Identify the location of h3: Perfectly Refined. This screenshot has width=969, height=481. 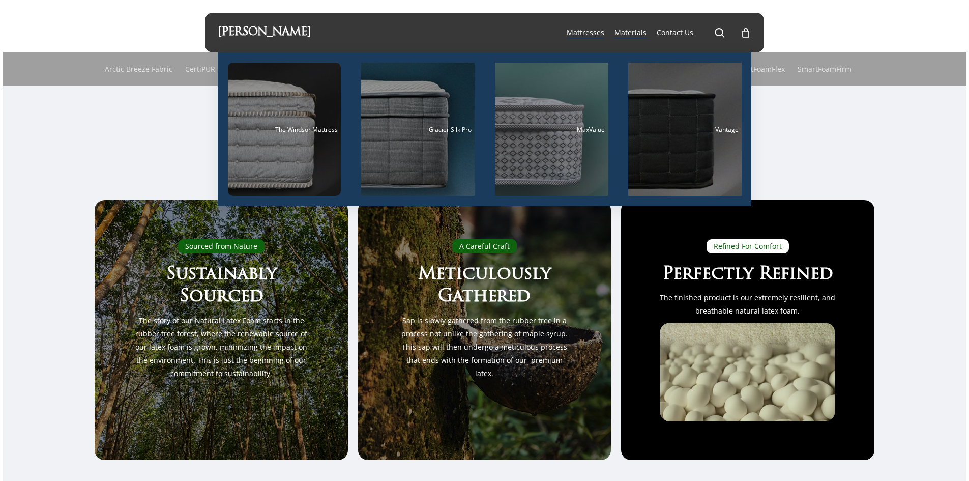
(747, 275).